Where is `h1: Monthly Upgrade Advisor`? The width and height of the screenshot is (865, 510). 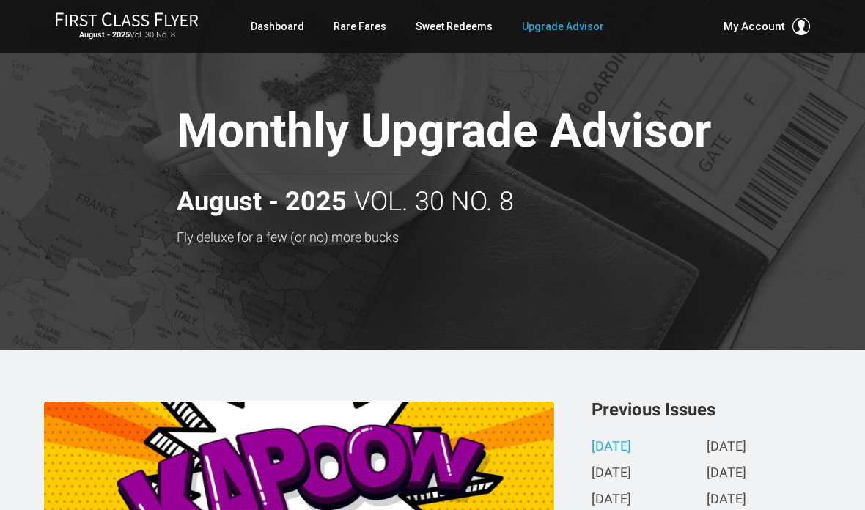 h1: Monthly Upgrade Advisor is located at coordinates (466, 133).